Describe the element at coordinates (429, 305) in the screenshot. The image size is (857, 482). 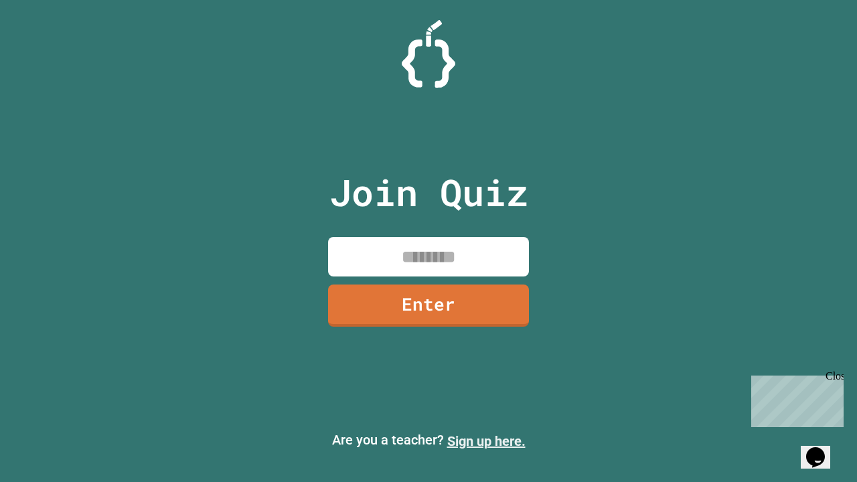
I see `a: Enter` at that location.